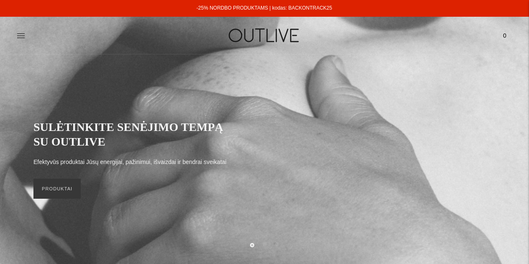 This screenshot has height=264, width=529. I want to click on button: Move carousel to slide 3, so click(277, 244).